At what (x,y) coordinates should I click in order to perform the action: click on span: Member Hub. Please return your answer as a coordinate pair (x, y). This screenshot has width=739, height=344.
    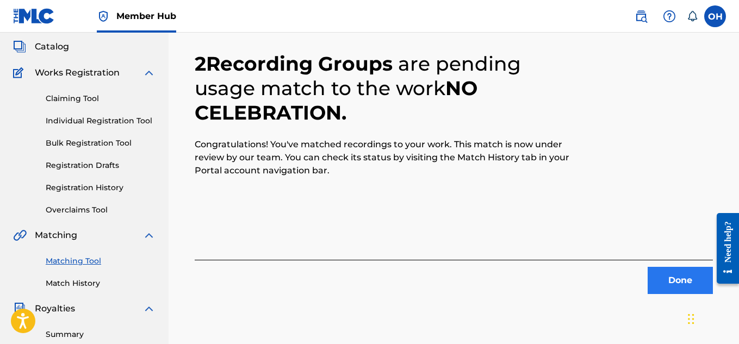
    Looking at the image, I should click on (146, 16).